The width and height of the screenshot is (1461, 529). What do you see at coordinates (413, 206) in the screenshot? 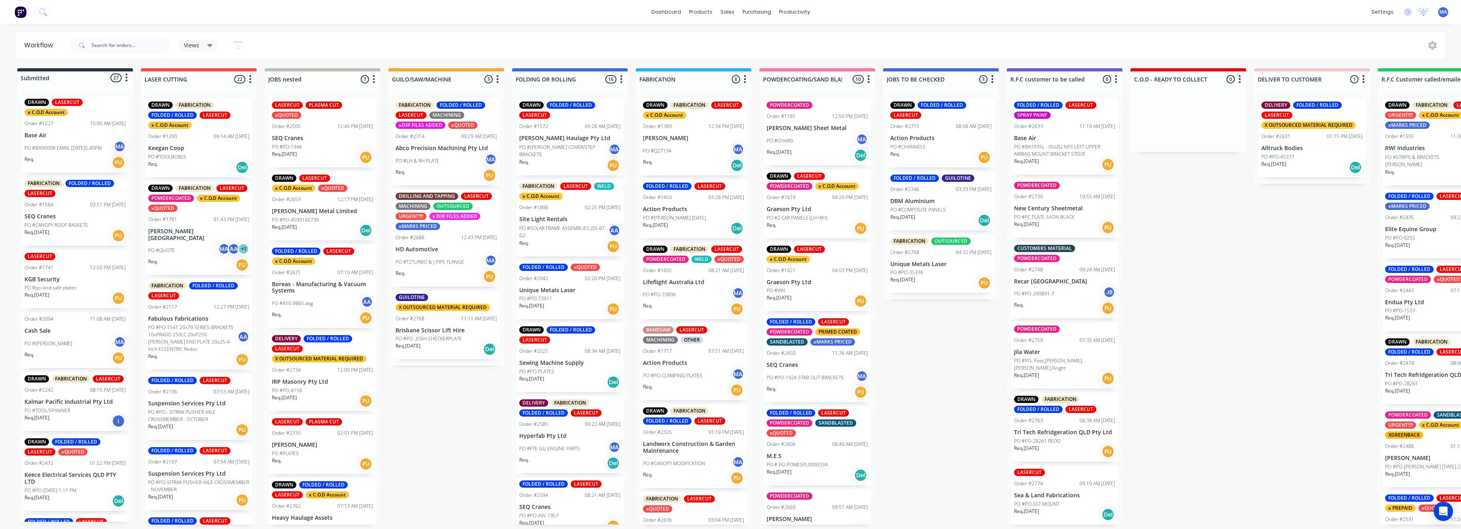
I see `div: MACHINING` at bounding box center [413, 206].